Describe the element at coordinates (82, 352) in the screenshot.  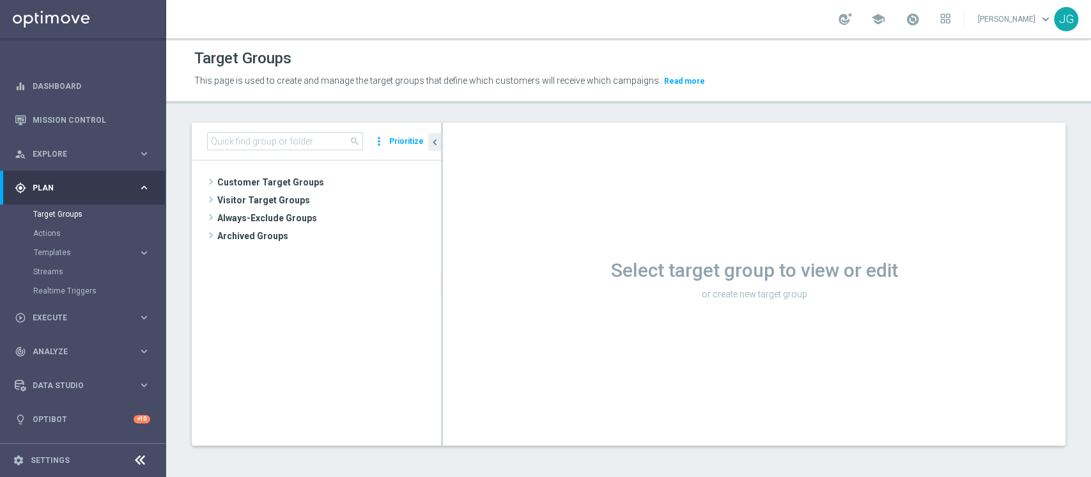
I see `div: track_changes Analyze keyboard_arrow_right` at that location.